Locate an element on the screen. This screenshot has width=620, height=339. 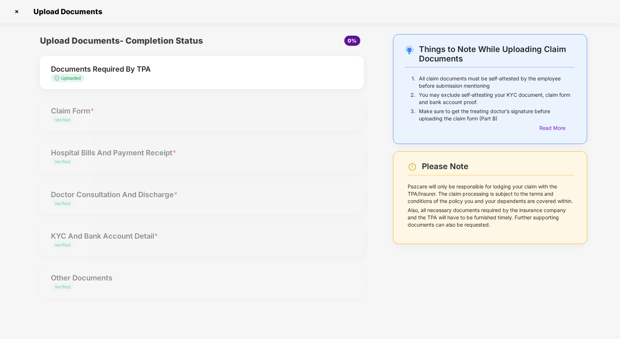
div: Read More is located at coordinates (557, 128).